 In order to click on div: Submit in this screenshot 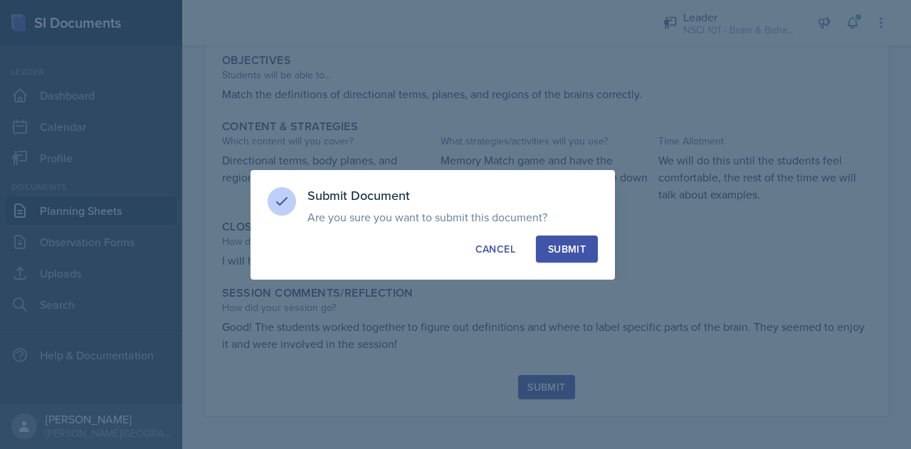, I will do `click(567, 249)`.